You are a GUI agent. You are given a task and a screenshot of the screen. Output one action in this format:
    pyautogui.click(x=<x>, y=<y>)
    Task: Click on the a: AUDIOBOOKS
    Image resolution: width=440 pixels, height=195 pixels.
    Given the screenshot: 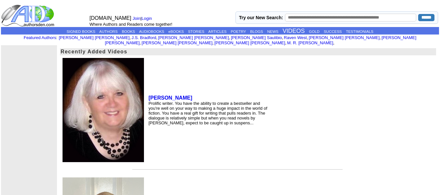 What is the action you would take?
    pyautogui.click(x=152, y=32)
    